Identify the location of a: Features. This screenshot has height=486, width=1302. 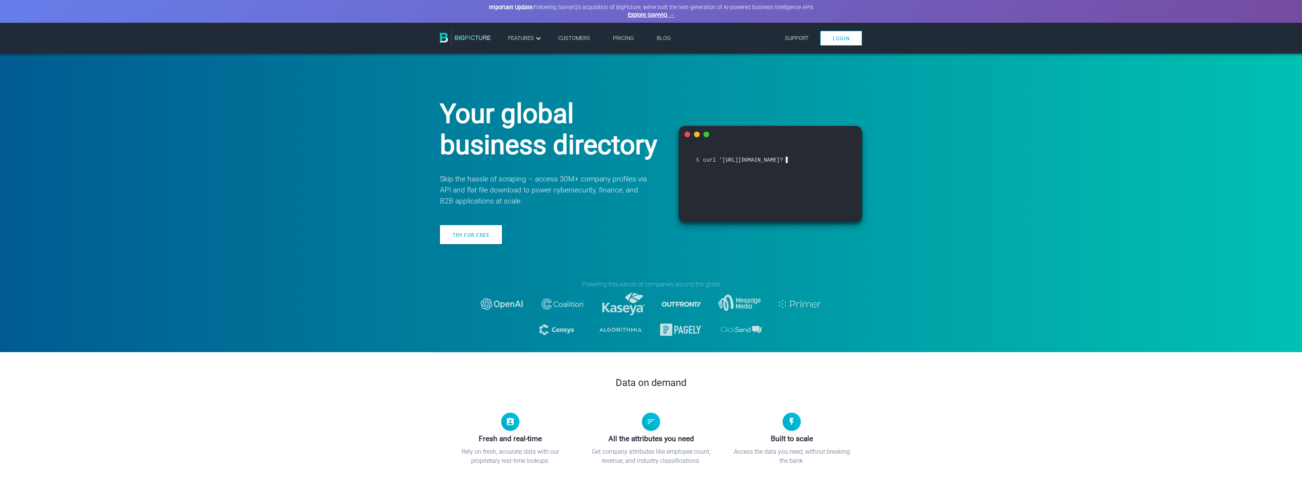
(525, 38).